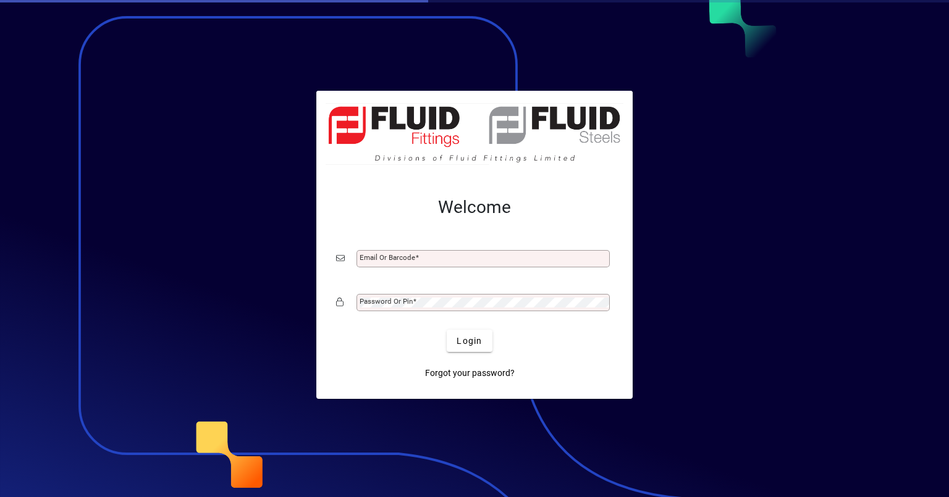 Image resolution: width=949 pixels, height=497 pixels. Describe the element at coordinates (474, 208) in the screenshot. I see `h2: Welcome` at that location.